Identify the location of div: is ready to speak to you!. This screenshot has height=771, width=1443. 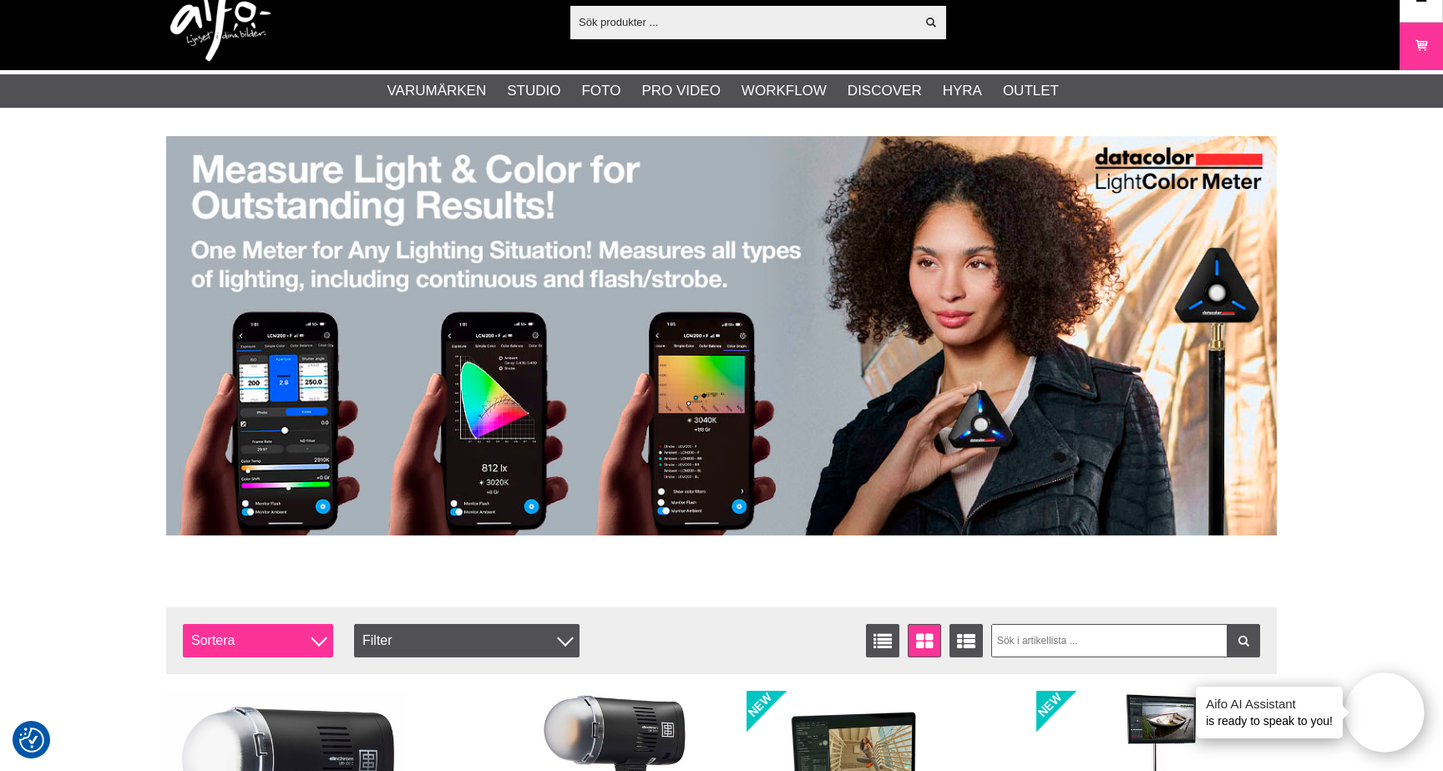
(1270, 713).